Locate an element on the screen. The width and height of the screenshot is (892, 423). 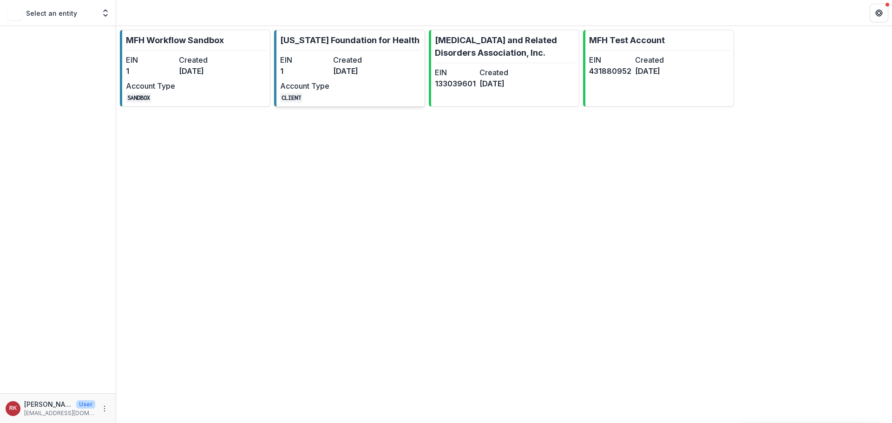
button: Get Help is located at coordinates (879, 13).